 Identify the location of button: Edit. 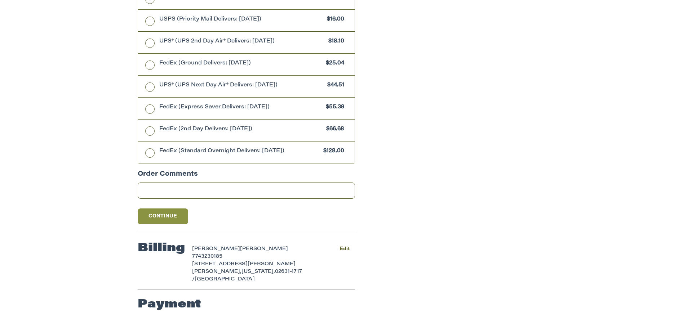
(344, 249).